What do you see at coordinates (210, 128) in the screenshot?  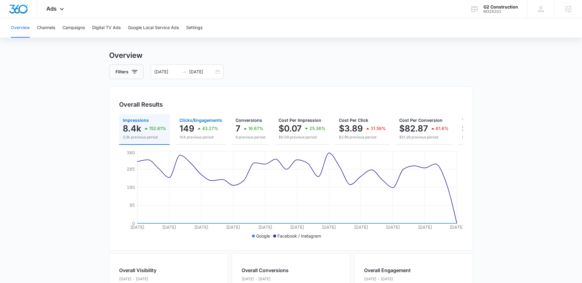 I see `p: 43.27%` at bounding box center [210, 128].